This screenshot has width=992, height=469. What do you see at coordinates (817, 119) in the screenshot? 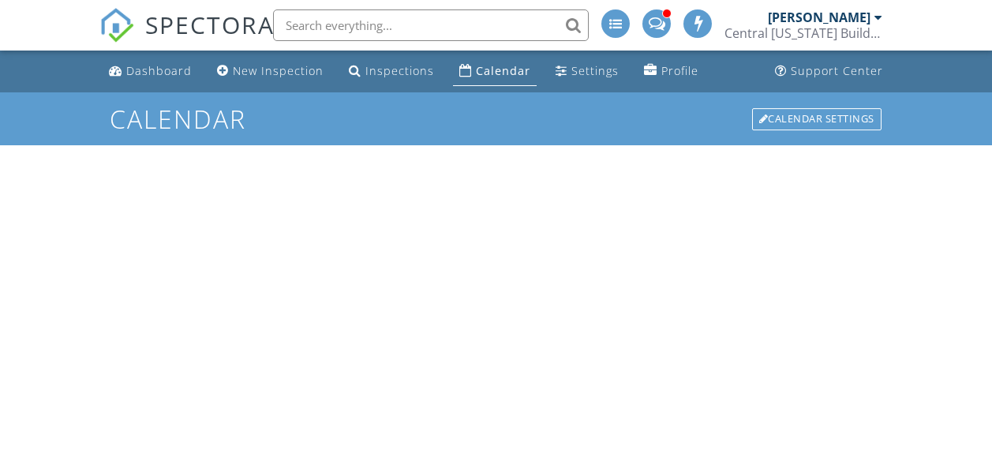
I see `a: Calendar Settings` at bounding box center [817, 119].